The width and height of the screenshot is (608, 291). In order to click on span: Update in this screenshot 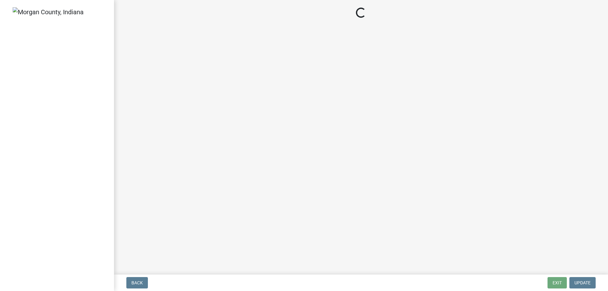, I will do `click(582, 283)`.